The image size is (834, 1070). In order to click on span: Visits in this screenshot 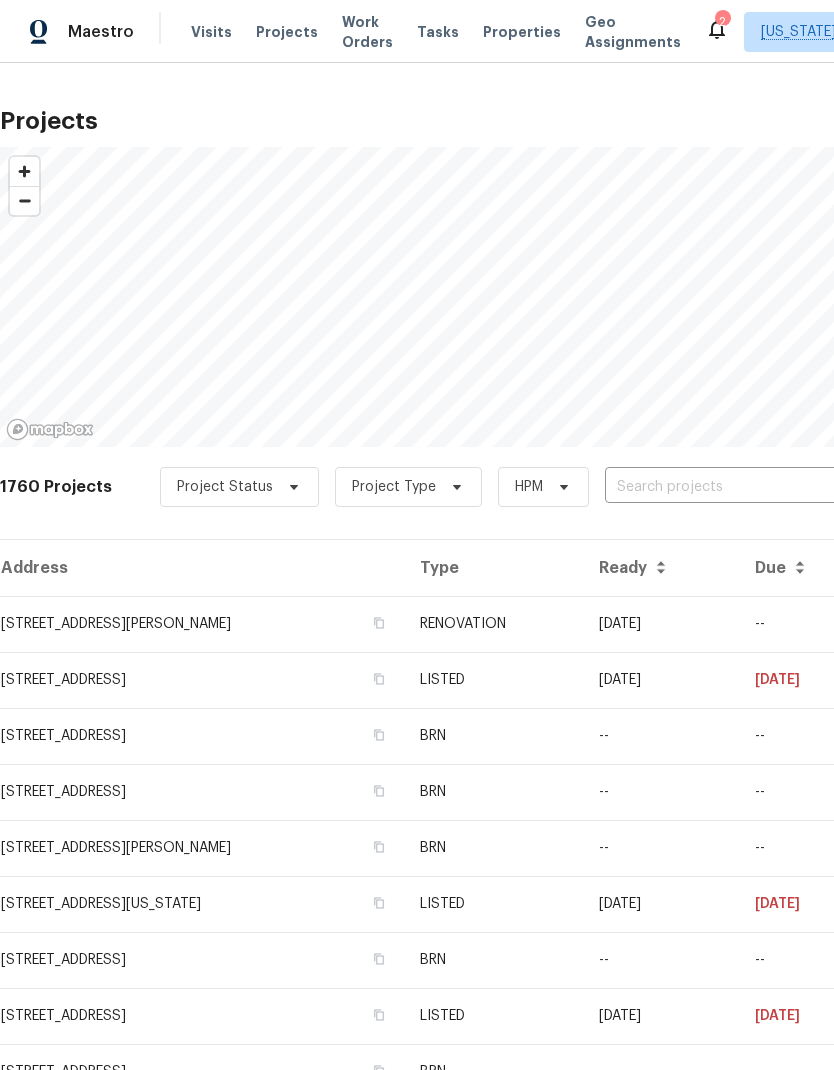, I will do `click(211, 32)`.